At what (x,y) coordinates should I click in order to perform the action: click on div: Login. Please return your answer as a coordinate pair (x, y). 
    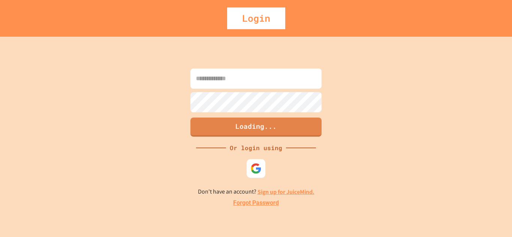
    Looking at the image, I should click on (256, 18).